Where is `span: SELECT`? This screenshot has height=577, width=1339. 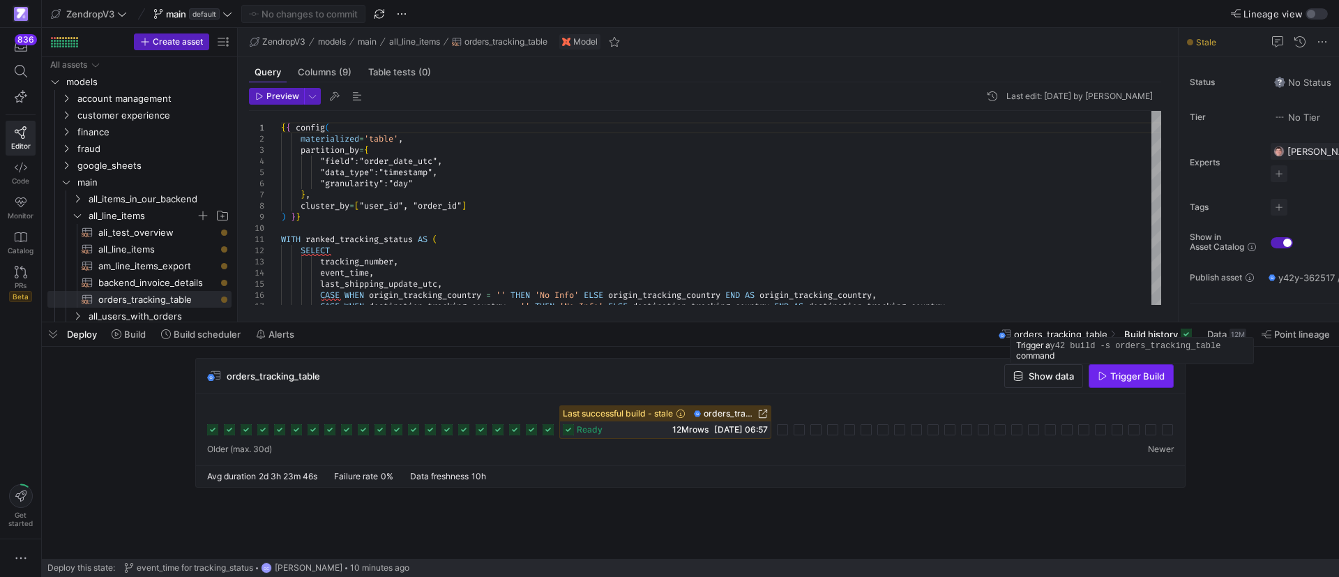
span: SELECT is located at coordinates (315, 250).